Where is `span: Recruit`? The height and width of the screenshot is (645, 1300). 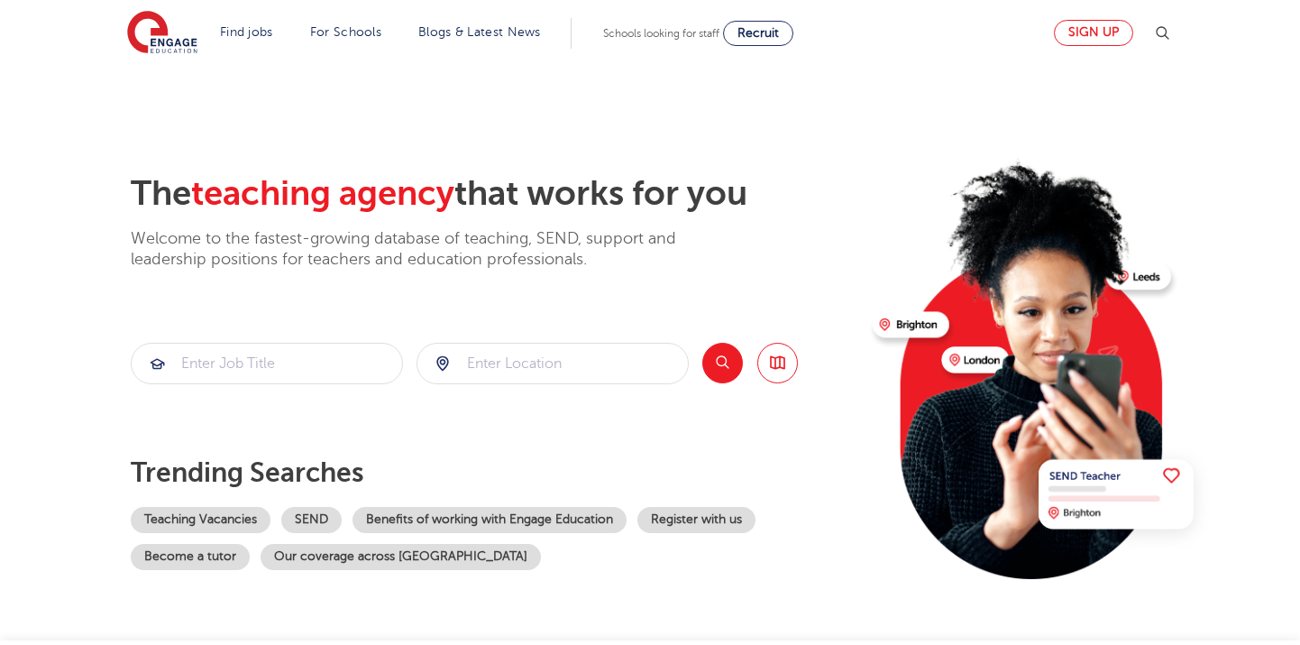 span: Recruit is located at coordinates (758, 32).